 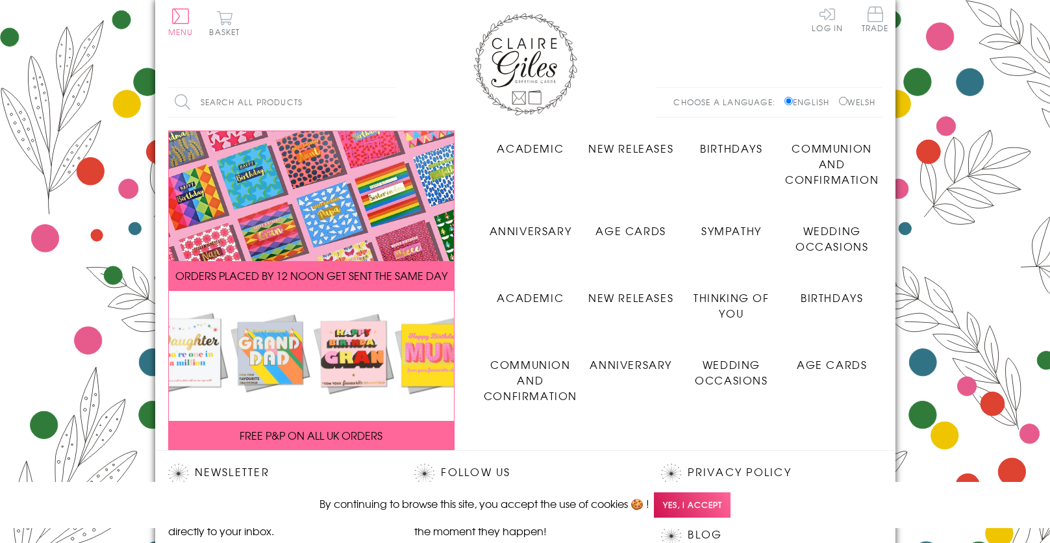 I want to click on a: Sympathy, so click(x=731, y=225).